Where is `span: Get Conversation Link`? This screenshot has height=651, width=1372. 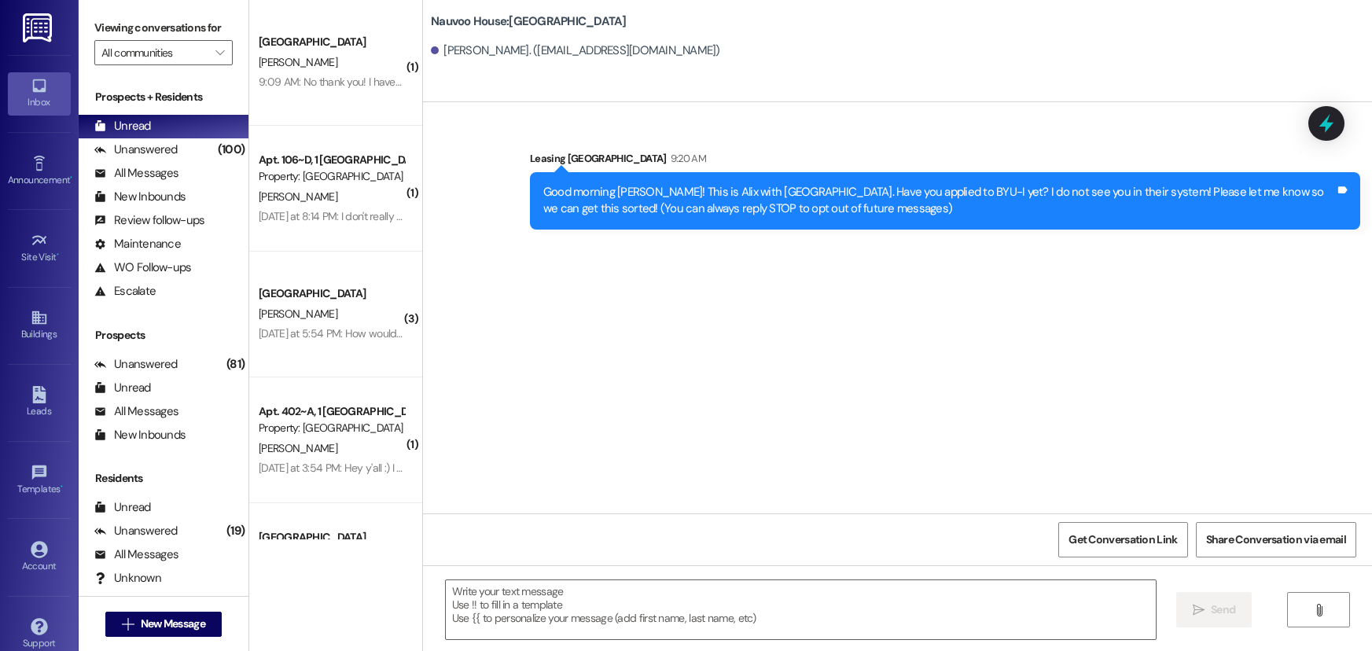 span: Get Conversation Link is located at coordinates (1123, 540).